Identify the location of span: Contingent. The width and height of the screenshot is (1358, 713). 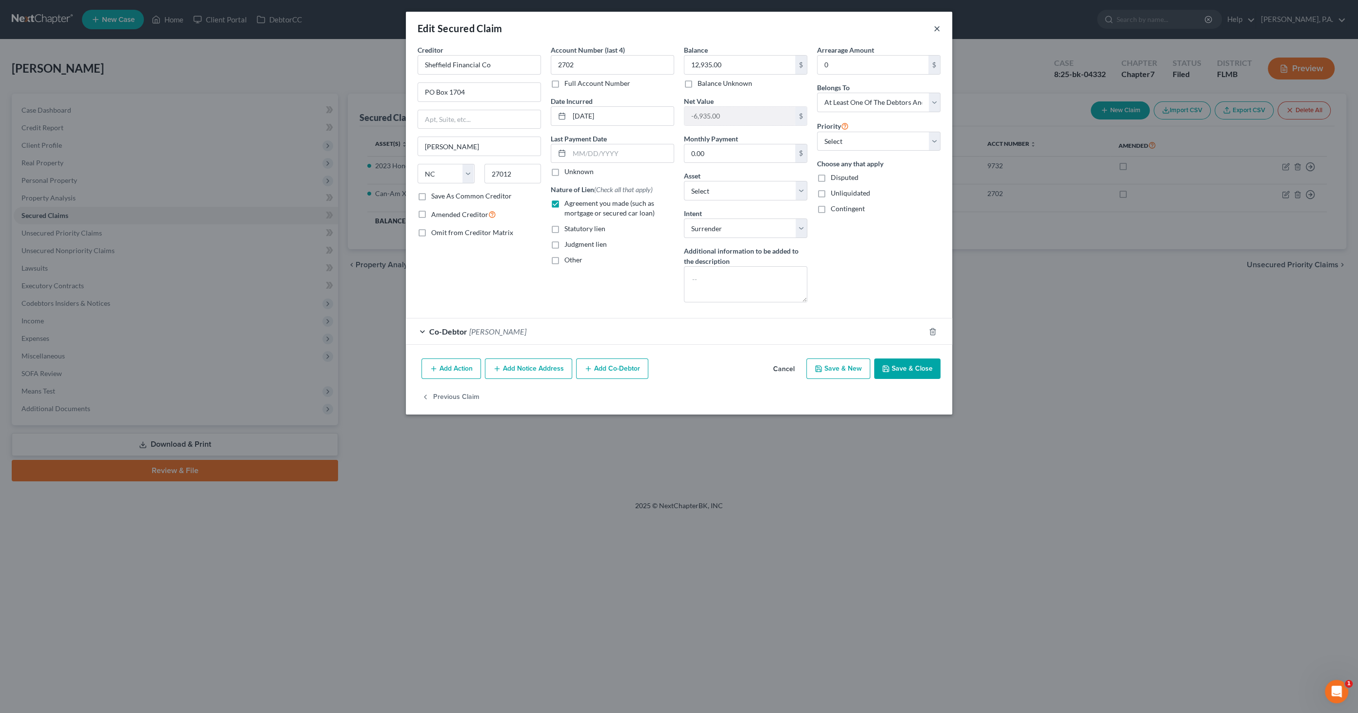
(848, 208).